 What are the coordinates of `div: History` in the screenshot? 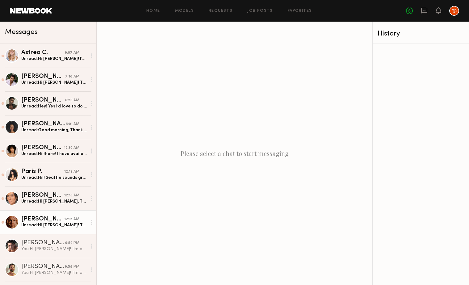 It's located at (421, 34).